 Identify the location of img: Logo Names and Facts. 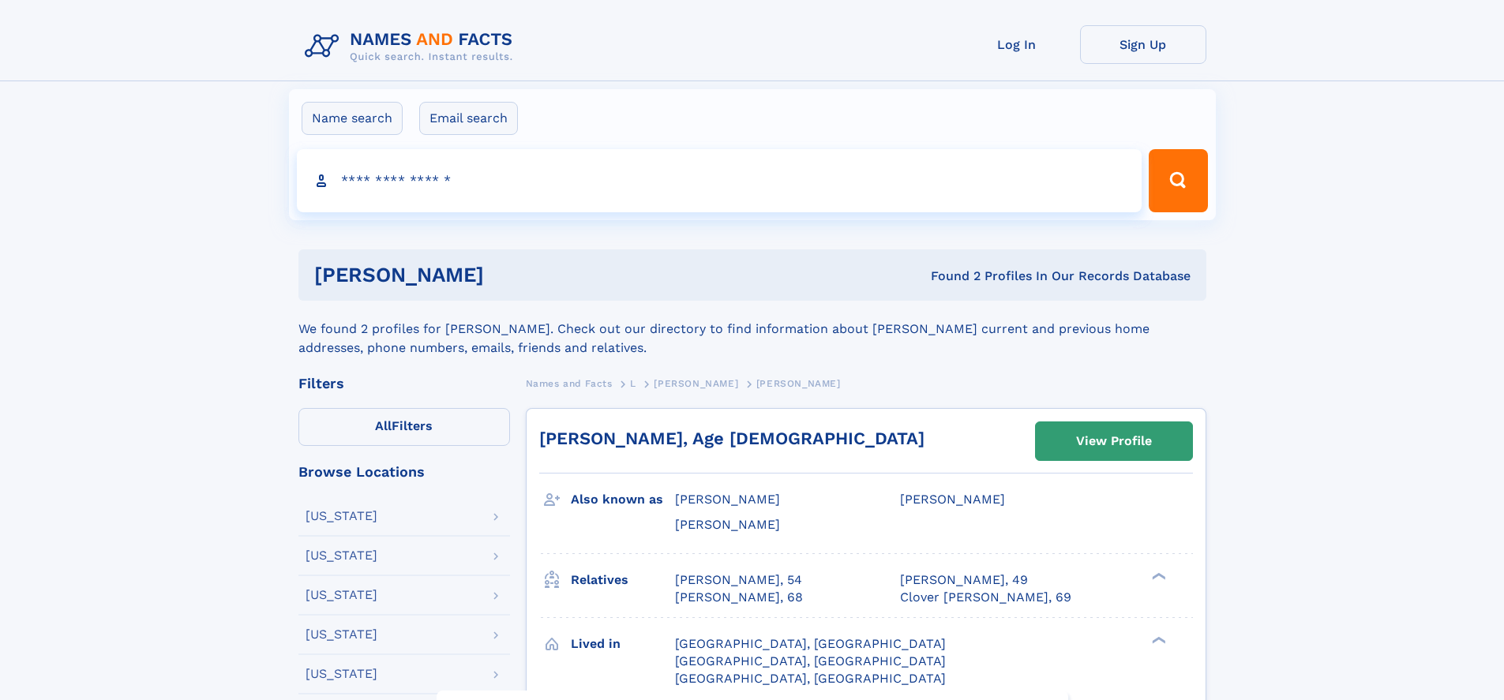
(412, 47).